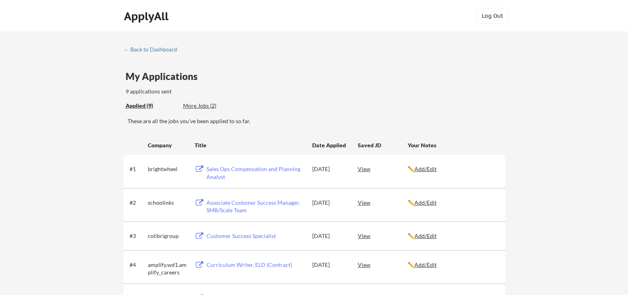 This screenshot has height=295, width=628. I want to click on div: Curriculum Writer, ELD (Contract), so click(255, 265).